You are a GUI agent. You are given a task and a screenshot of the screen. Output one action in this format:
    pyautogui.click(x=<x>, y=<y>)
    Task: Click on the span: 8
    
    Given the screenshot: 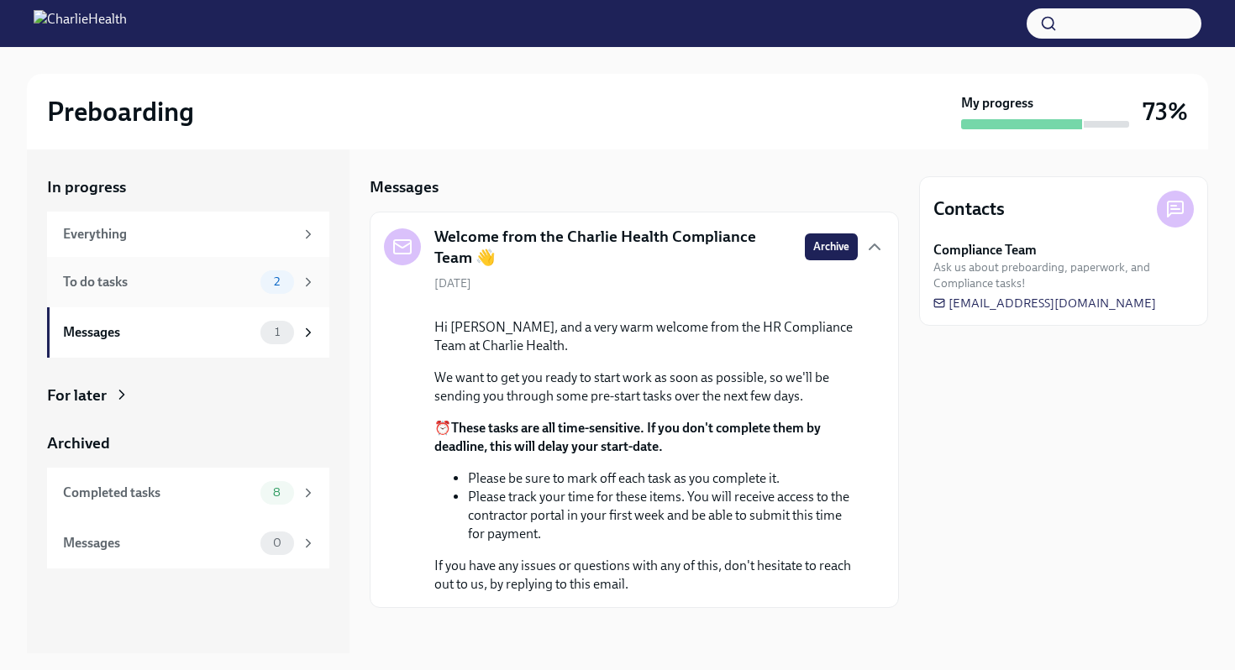 What is the action you would take?
    pyautogui.click(x=276, y=492)
    